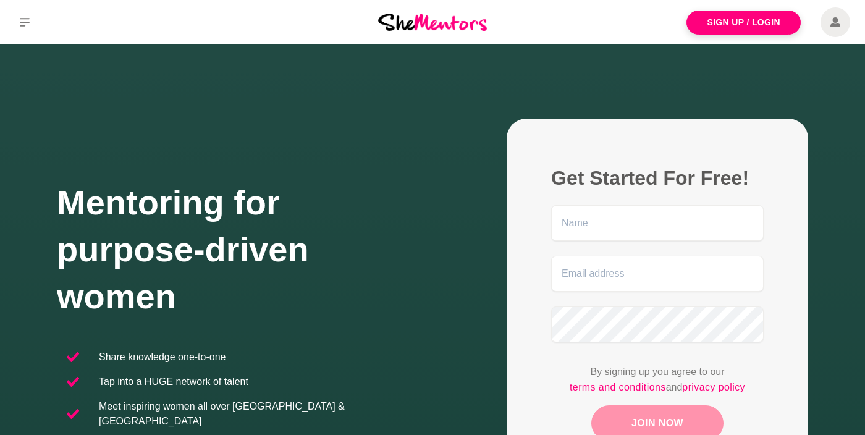 The width and height of the screenshot is (865, 435). I want to click on a: Sign Up / Login, so click(743, 22).